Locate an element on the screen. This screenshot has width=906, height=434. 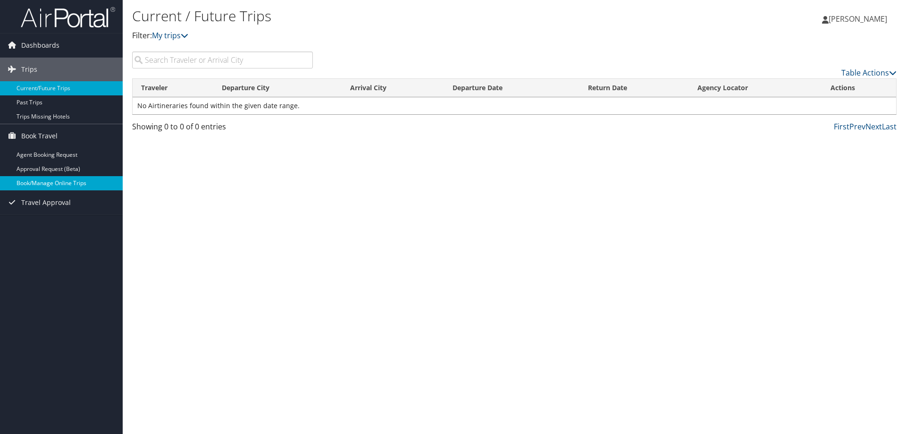
input: Search Traveler or Arrival City is located at coordinates (222, 60).